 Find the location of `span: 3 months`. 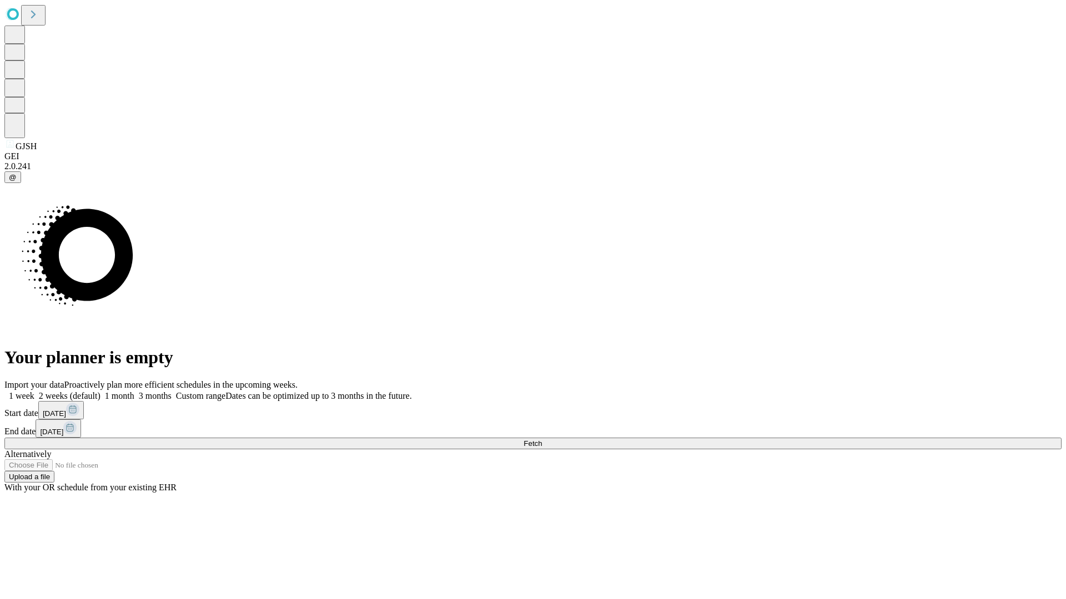

span: 3 months is located at coordinates (155, 396).